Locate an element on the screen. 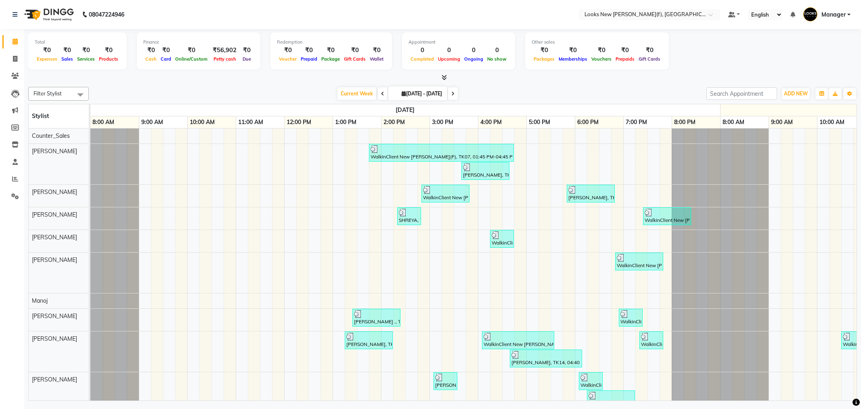 The image size is (861, 409). span: Sales is located at coordinates (67, 59).